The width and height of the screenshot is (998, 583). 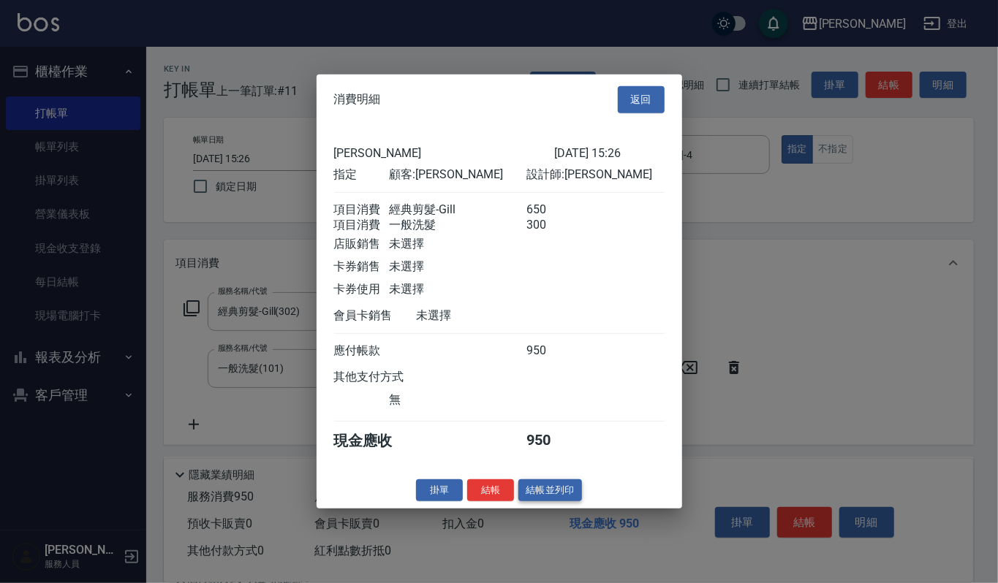 What do you see at coordinates (458, 209) in the screenshot?
I see `div: 經典剪髮-Gill` at bounding box center [458, 209].